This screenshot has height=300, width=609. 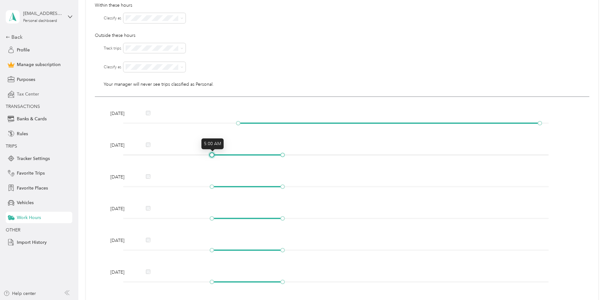 What do you see at coordinates (28, 94) in the screenshot?
I see `span: Tax Center` at bounding box center [28, 94].